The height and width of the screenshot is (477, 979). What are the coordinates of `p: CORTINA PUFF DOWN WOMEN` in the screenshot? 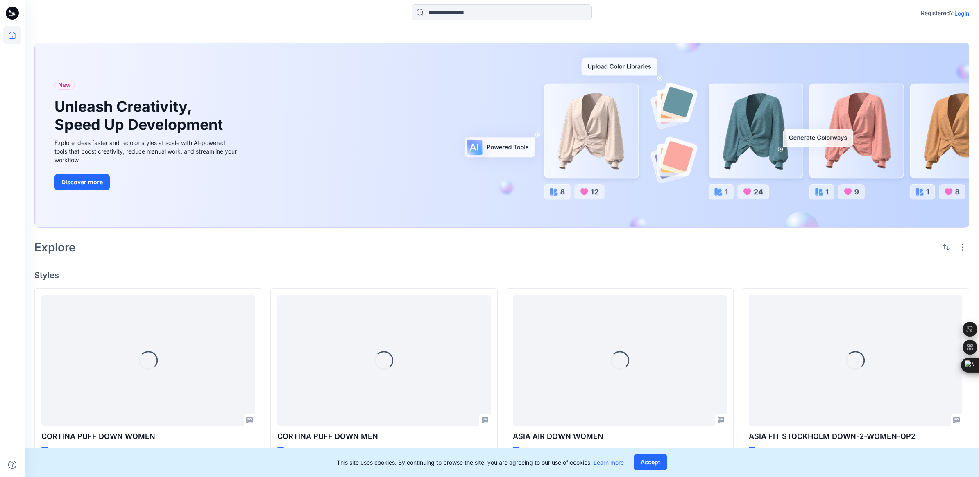 It's located at (148, 437).